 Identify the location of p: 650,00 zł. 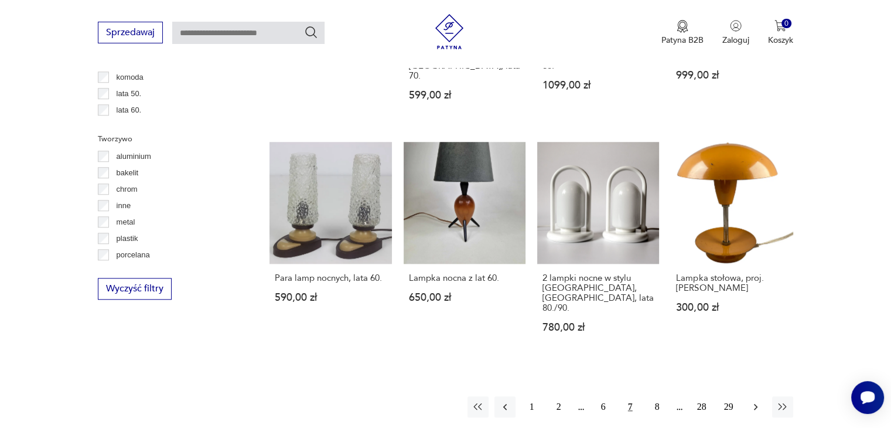
(465, 297).